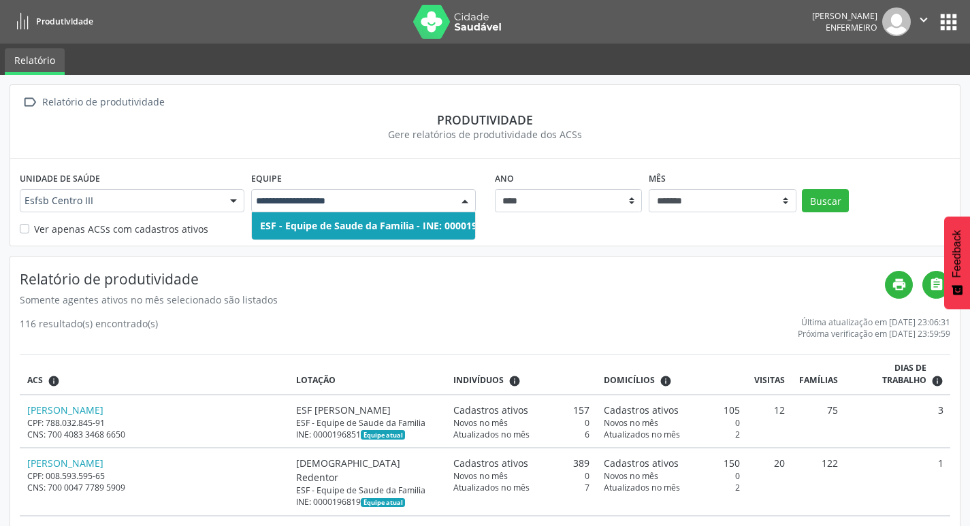 The width and height of the screenshot is (970, 526). I want to click on div: CPF: 788.032.845-91, so click(154, 423).